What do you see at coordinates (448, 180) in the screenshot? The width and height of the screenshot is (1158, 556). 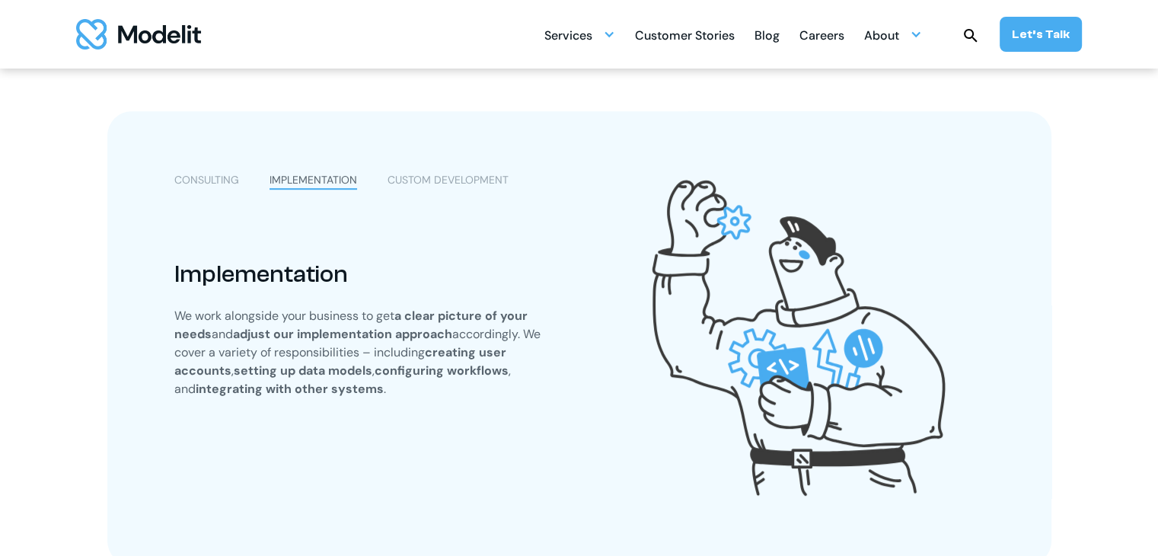 I see `div: CUSTOM DEVELOPMENT` at bounding box center [448, 180].